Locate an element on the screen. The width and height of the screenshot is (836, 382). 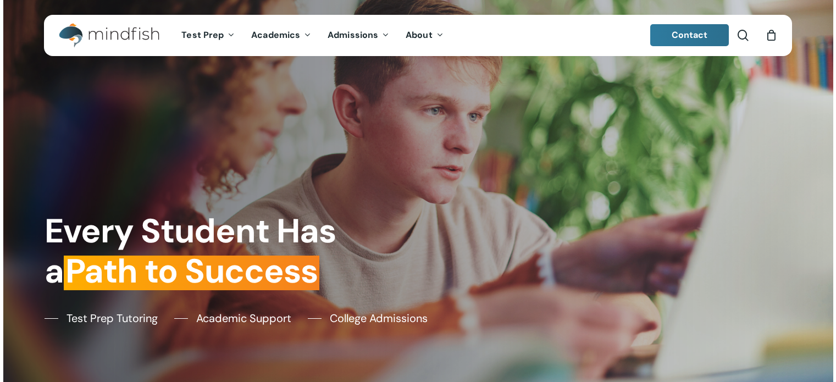
span: About is located at coordinates (419, 35).